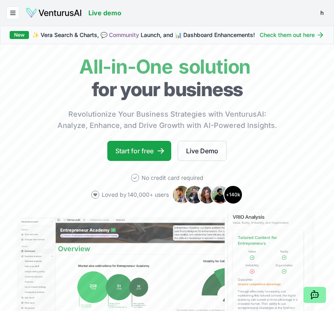 The height and width of the screenshot is (311, 334). Describe the element at coordinates (139, 151) in the screenshot. I see `a: Start for free` at that location.